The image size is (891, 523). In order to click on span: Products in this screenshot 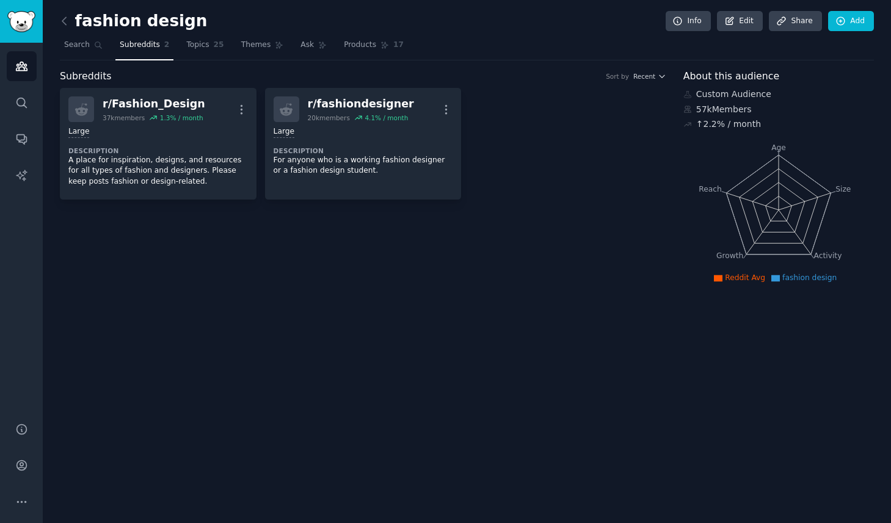, I will do `click(360, 45)`.